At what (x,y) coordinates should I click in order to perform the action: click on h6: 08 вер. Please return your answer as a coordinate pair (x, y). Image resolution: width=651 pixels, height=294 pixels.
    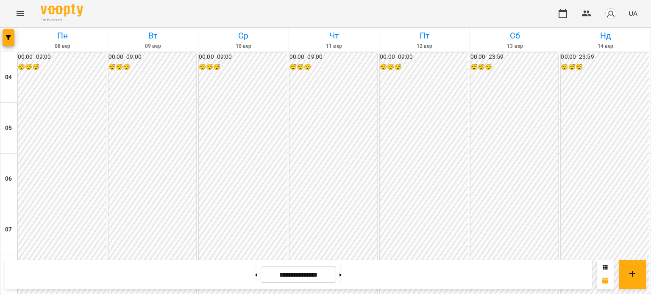
    Looking at the image, I should click on (62, 46).